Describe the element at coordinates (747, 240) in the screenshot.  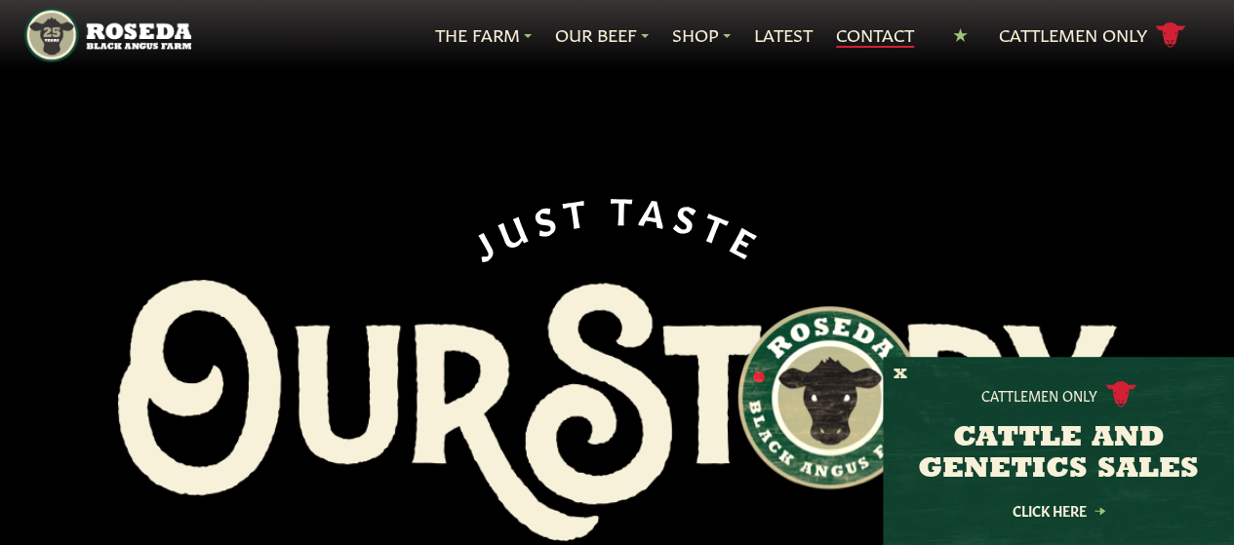
I see `span: E` at that location.